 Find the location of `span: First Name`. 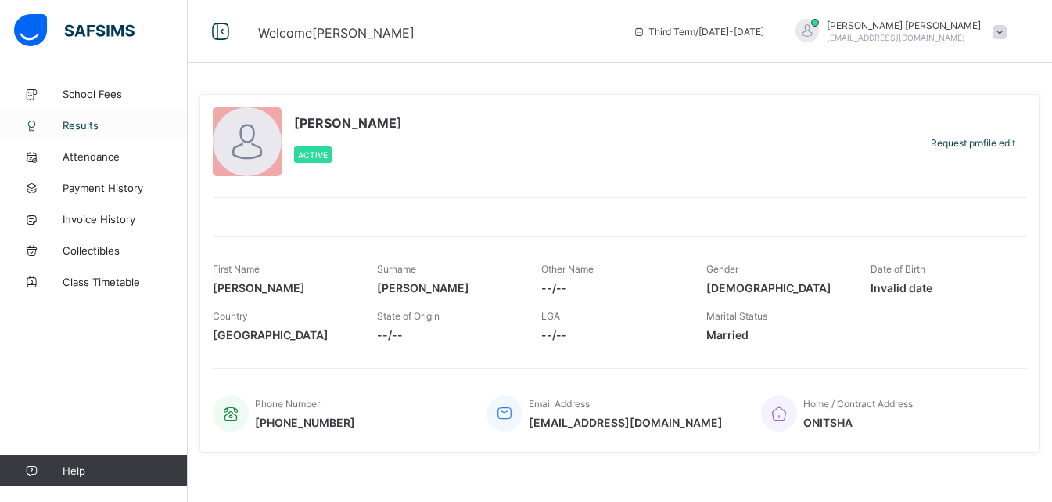

span: First Name is located at coordinates (236, 268).